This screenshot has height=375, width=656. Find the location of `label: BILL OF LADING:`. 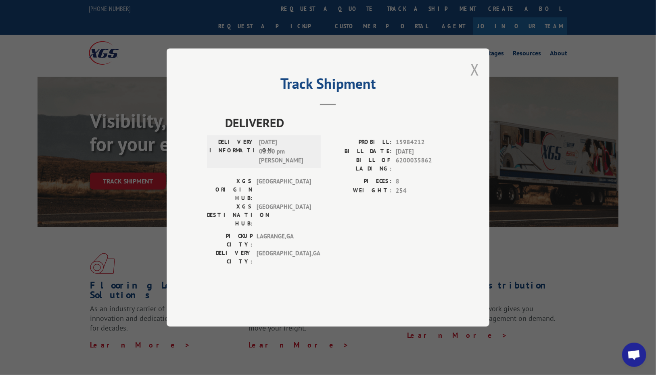

label: BILL OF LADING: is located at coordinates (360, 164).